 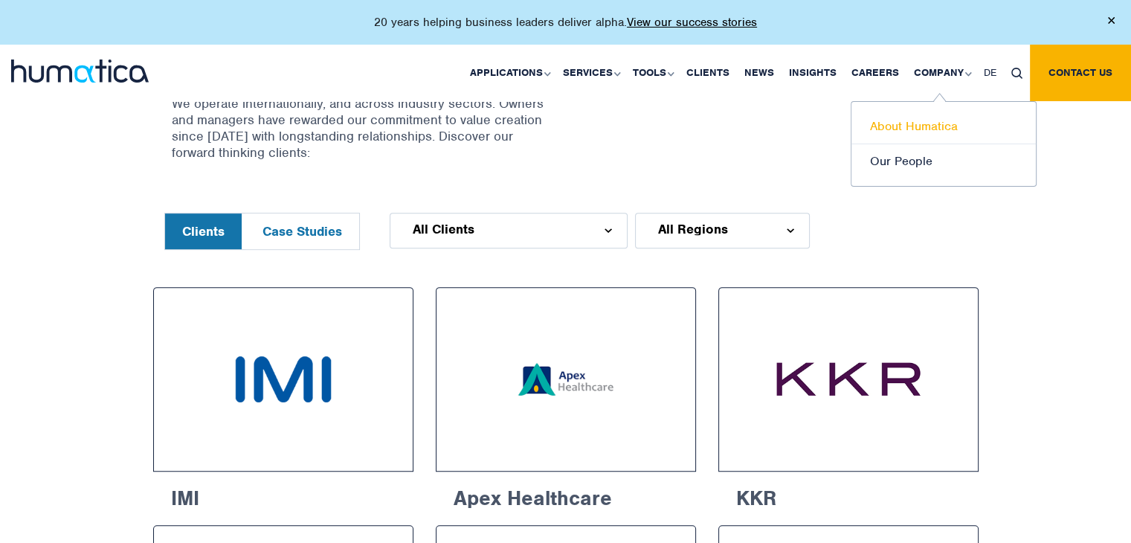 What do you see at coordinates (759, 73) in the screenshot?
I see `a: News` at bounding box center [759, 73].